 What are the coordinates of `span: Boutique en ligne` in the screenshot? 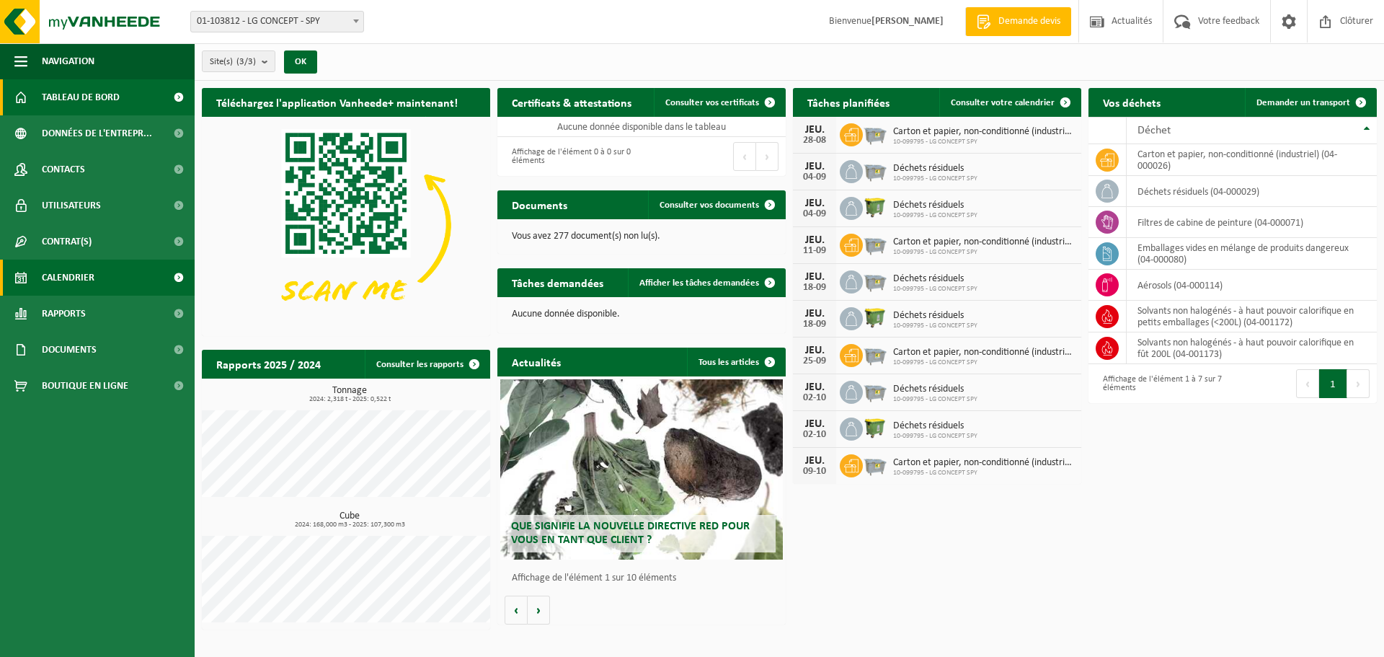 It's located at (85, 386).